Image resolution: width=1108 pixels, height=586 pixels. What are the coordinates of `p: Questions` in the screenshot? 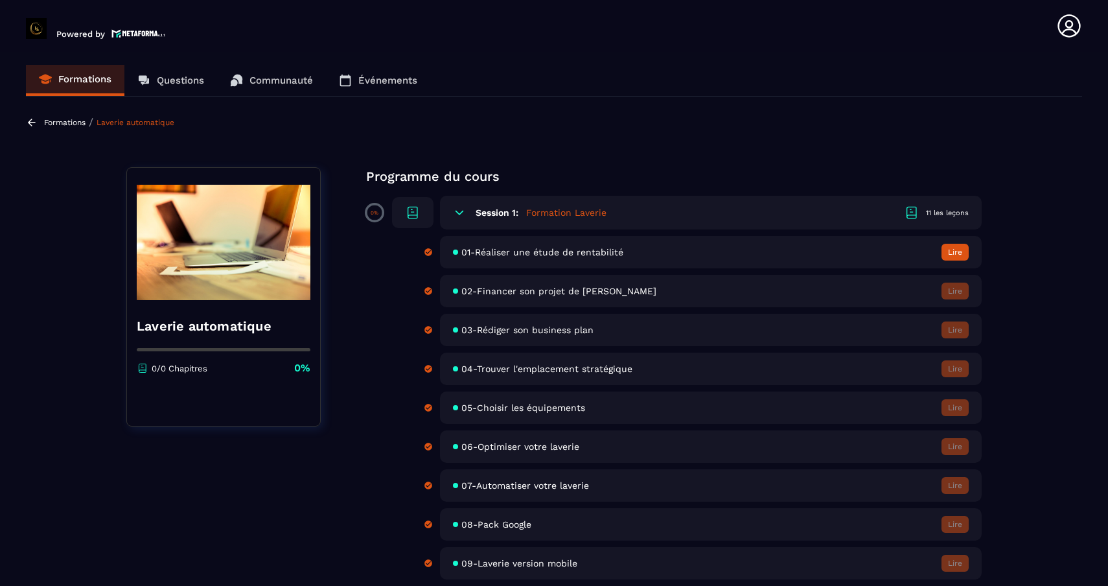 It's located at (180, 80).